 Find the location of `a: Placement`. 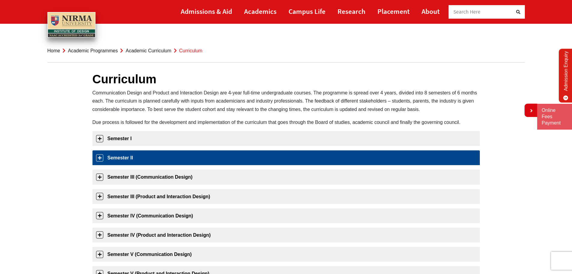

a: Placement is located at coordinates (394, 11).